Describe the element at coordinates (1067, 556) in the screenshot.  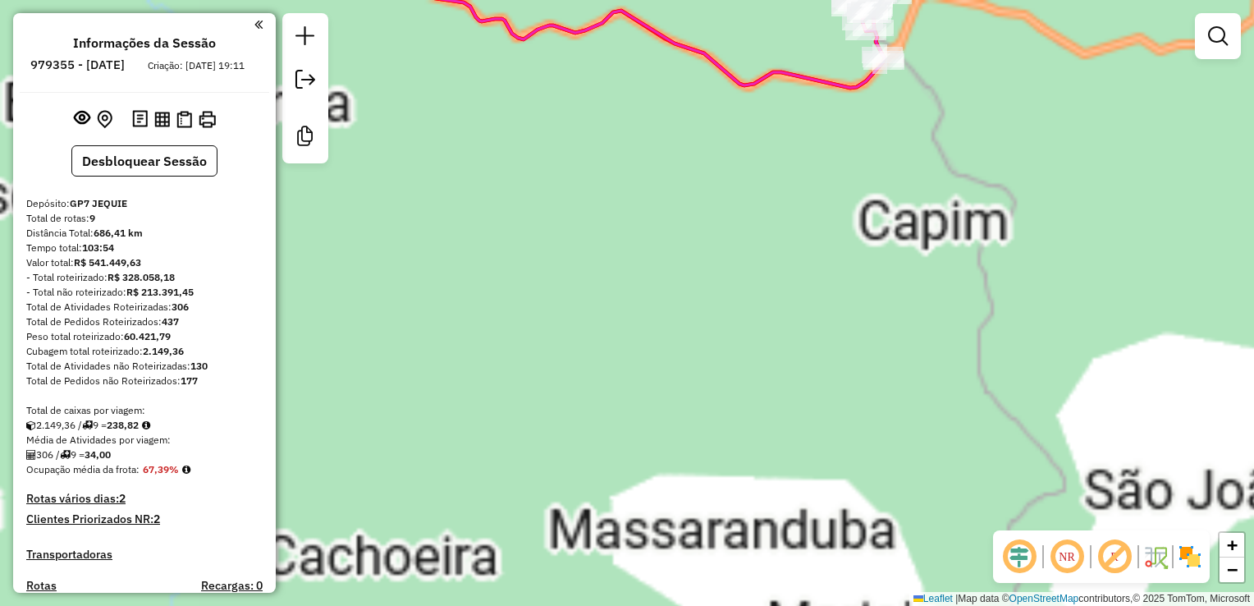
I see `span: Ocultar NR` at that location.